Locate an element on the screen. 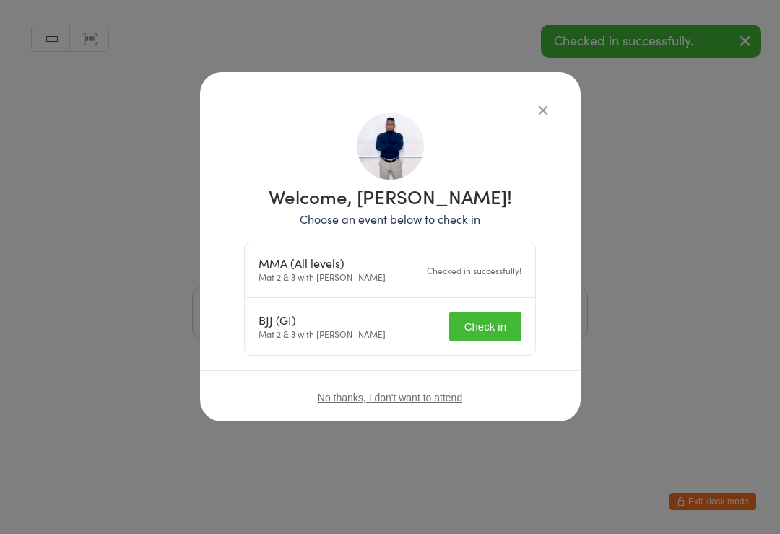 The width and height of the screenshot is (780, 534). div: BJJ (GI) is located at coordinates (322, 320).